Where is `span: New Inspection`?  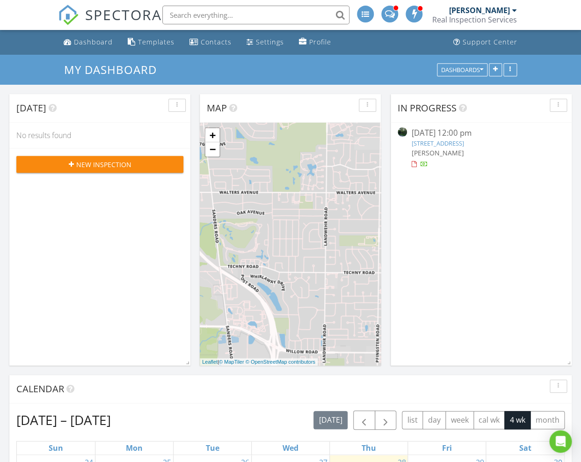
span: New Inspection is located at coordinates (104, 164).